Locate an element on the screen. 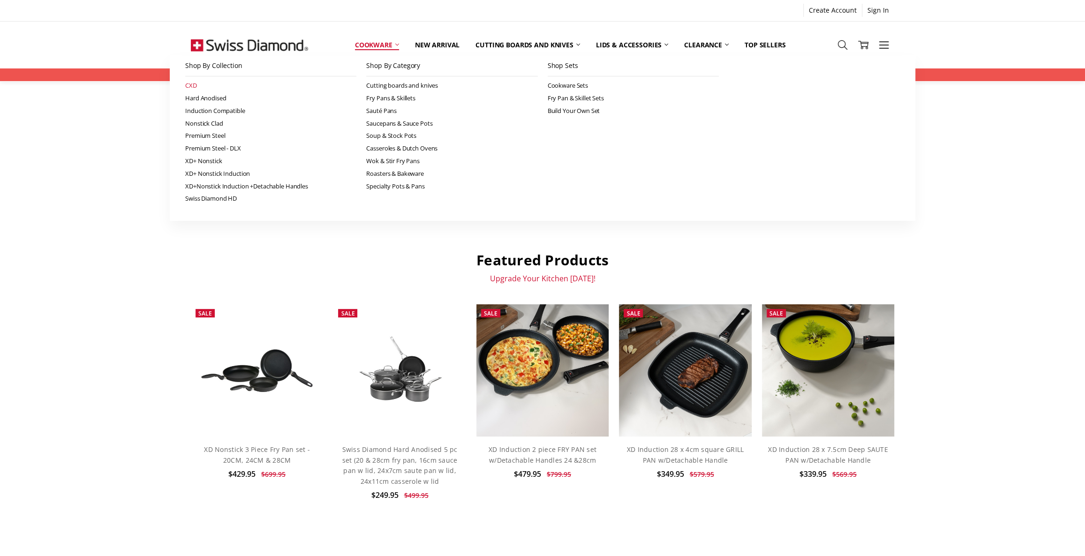 The width and height of the screenshot is (1085, 556). a: Create Account is located at coordinates (833, 10).